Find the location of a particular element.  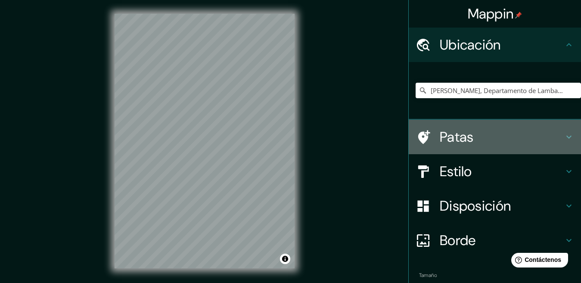

input: Elige tu ciudad o zona is located at coordinates (498, 90).